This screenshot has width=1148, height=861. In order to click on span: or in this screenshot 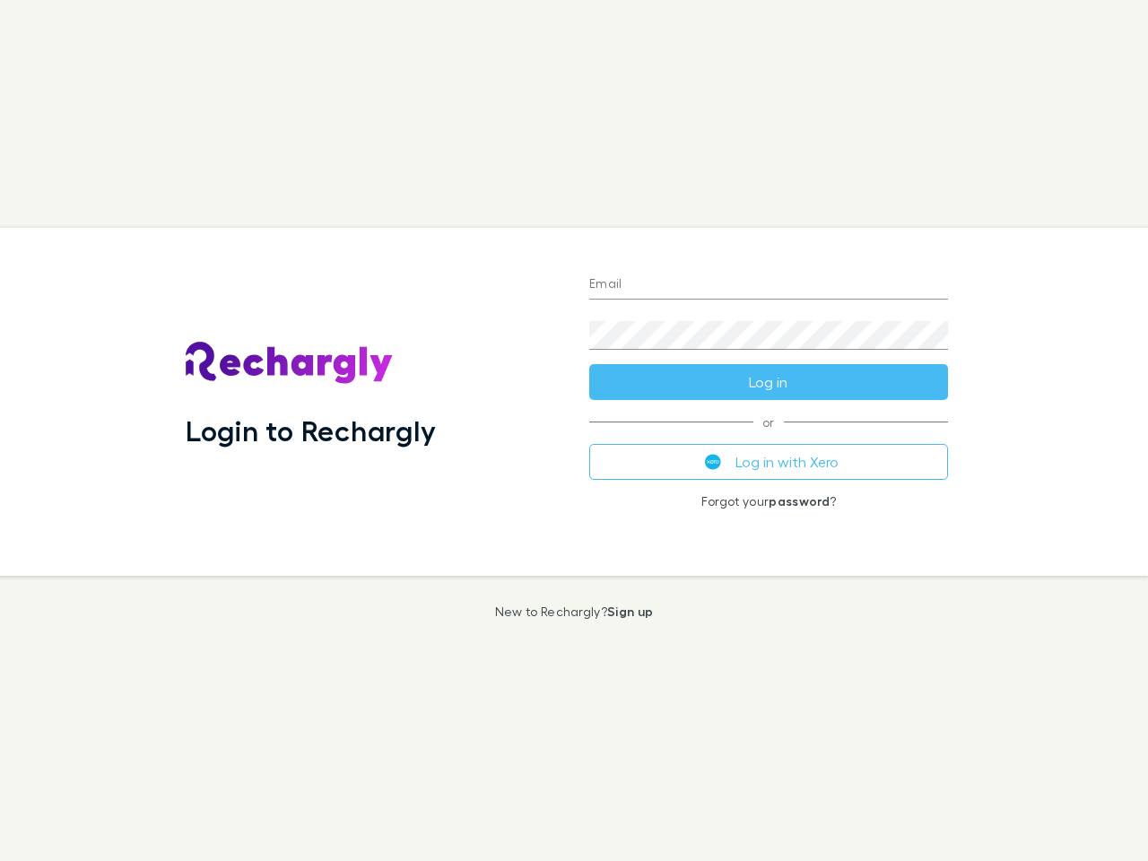, I will do `click(769, 422)`.